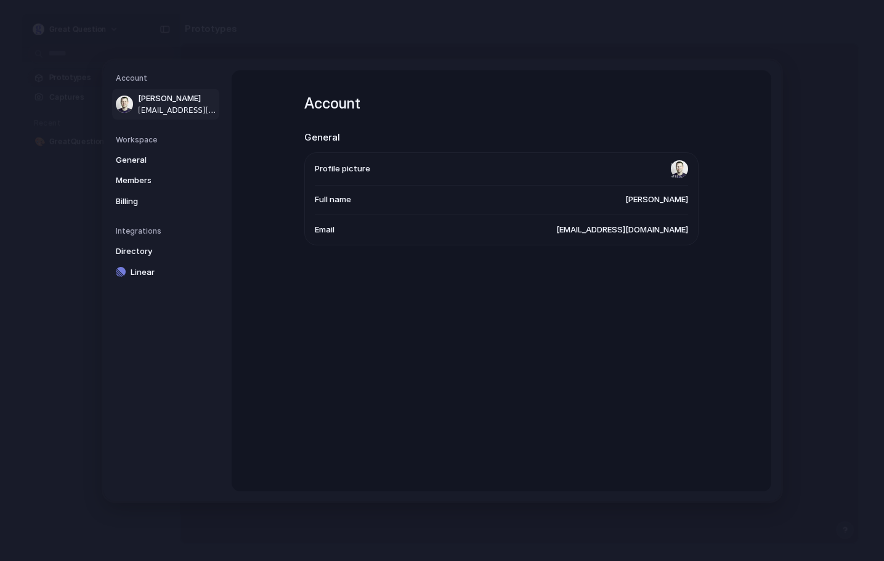 This screenshot has width=884, height=561. I want to click on h5: Account, so click(168, 78).